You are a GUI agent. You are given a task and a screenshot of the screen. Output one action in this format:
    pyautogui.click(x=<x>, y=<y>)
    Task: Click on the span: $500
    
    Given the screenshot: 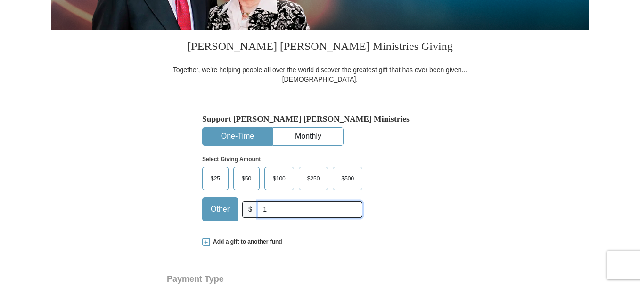 What is the action you would take?
    pyautogui.click(x=347, y=179)
    